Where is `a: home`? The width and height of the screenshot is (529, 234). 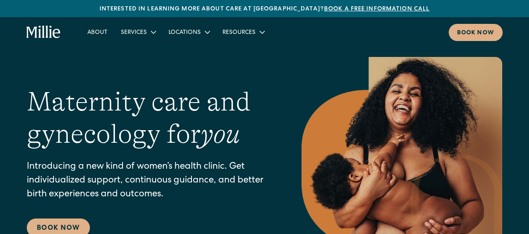 a: home is located at coordinates (44, 32).